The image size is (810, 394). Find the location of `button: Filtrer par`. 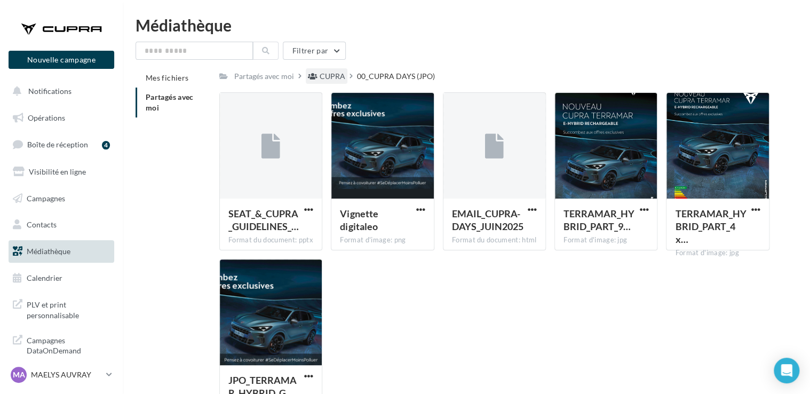

button: Filtrer par is located at coordinates (314, 51).